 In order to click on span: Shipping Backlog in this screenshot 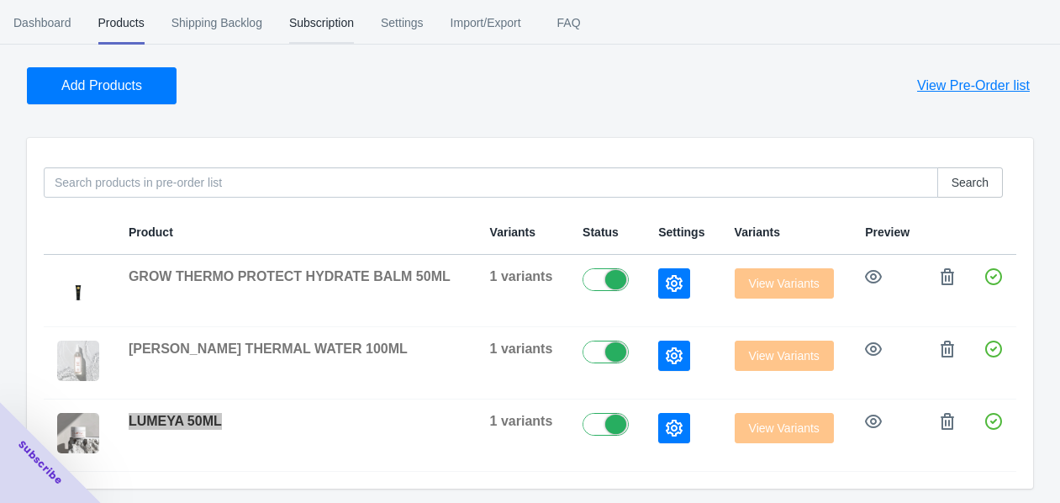, I will do `click(217, 23)`.